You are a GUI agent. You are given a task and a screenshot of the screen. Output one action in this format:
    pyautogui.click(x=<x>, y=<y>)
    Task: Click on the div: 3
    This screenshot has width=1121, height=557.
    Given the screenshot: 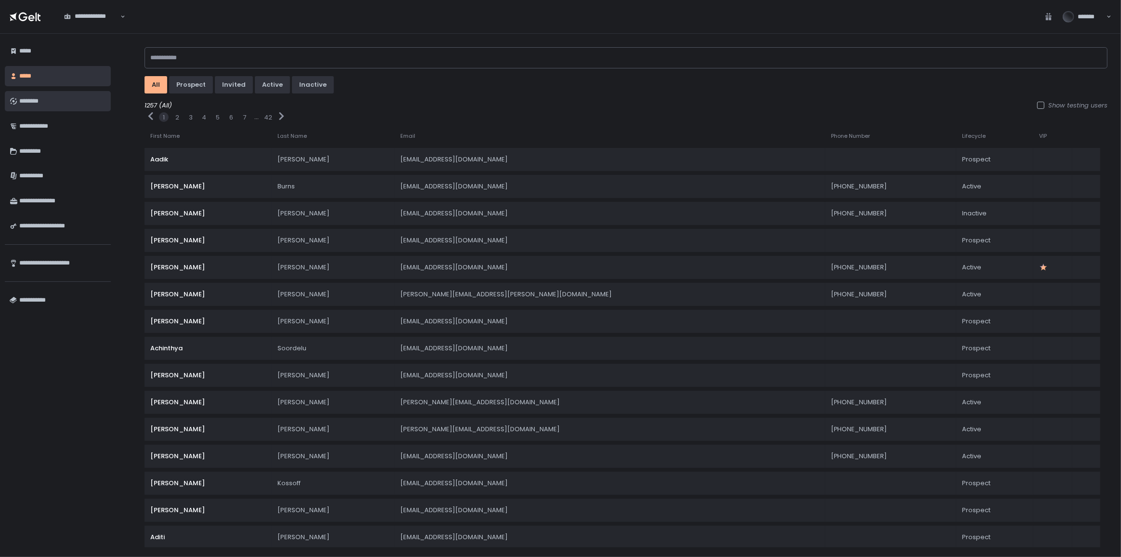 What is the action you would take?
    pyautogui.click(x=191, y=117)
    